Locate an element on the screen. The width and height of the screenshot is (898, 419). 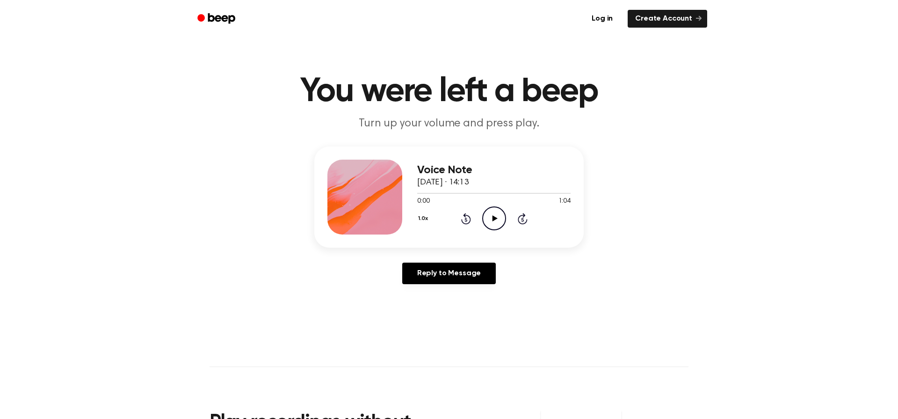
p: Turn up your volume and press play. is located at coordinates (449, 123).